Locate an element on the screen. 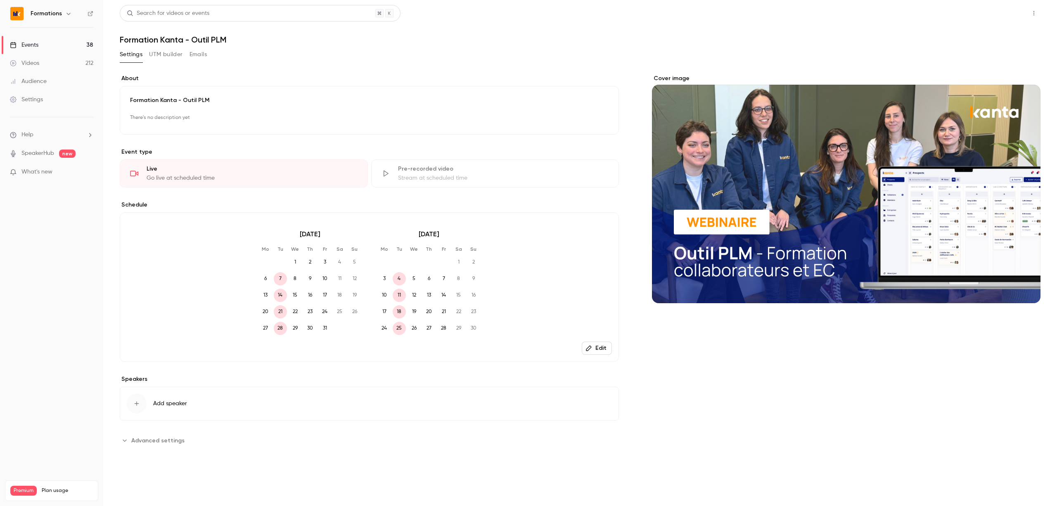 The width and height of the screenshot is (1057, 506). span: 26 is located at coordinates (355, 312).